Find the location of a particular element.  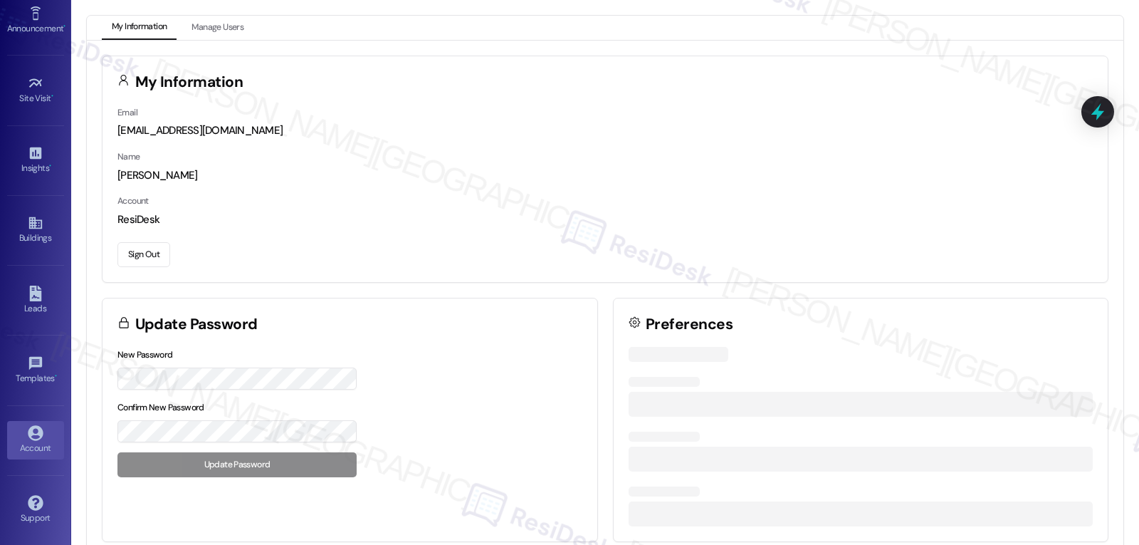

a: Insights • is located at coordinates (36, 160).